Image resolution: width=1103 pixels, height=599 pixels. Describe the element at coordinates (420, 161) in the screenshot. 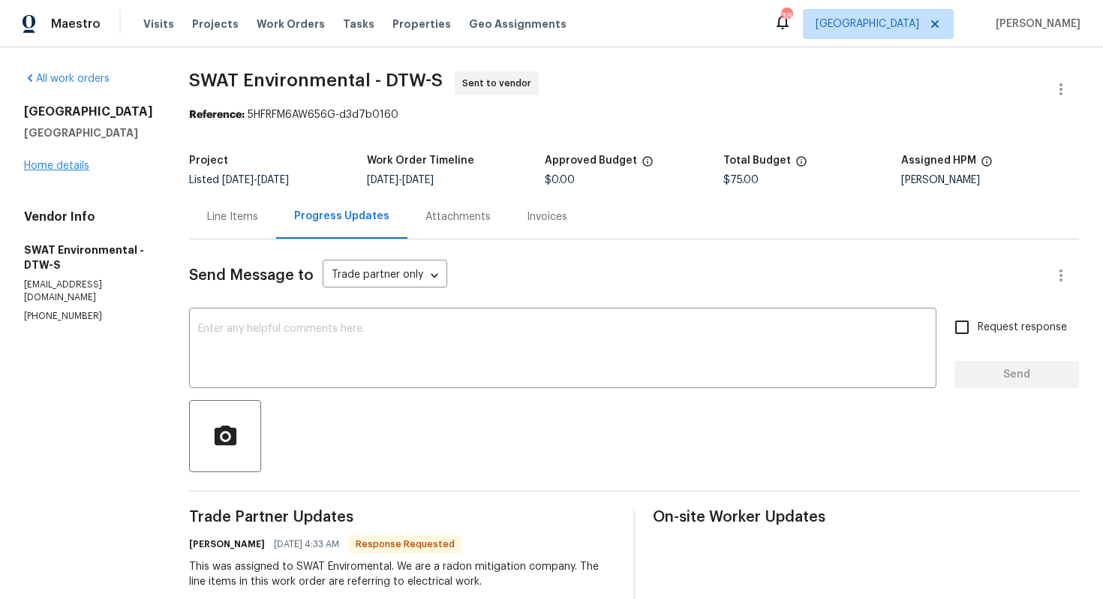

I see `h5: Work Order Timeline` at that location.